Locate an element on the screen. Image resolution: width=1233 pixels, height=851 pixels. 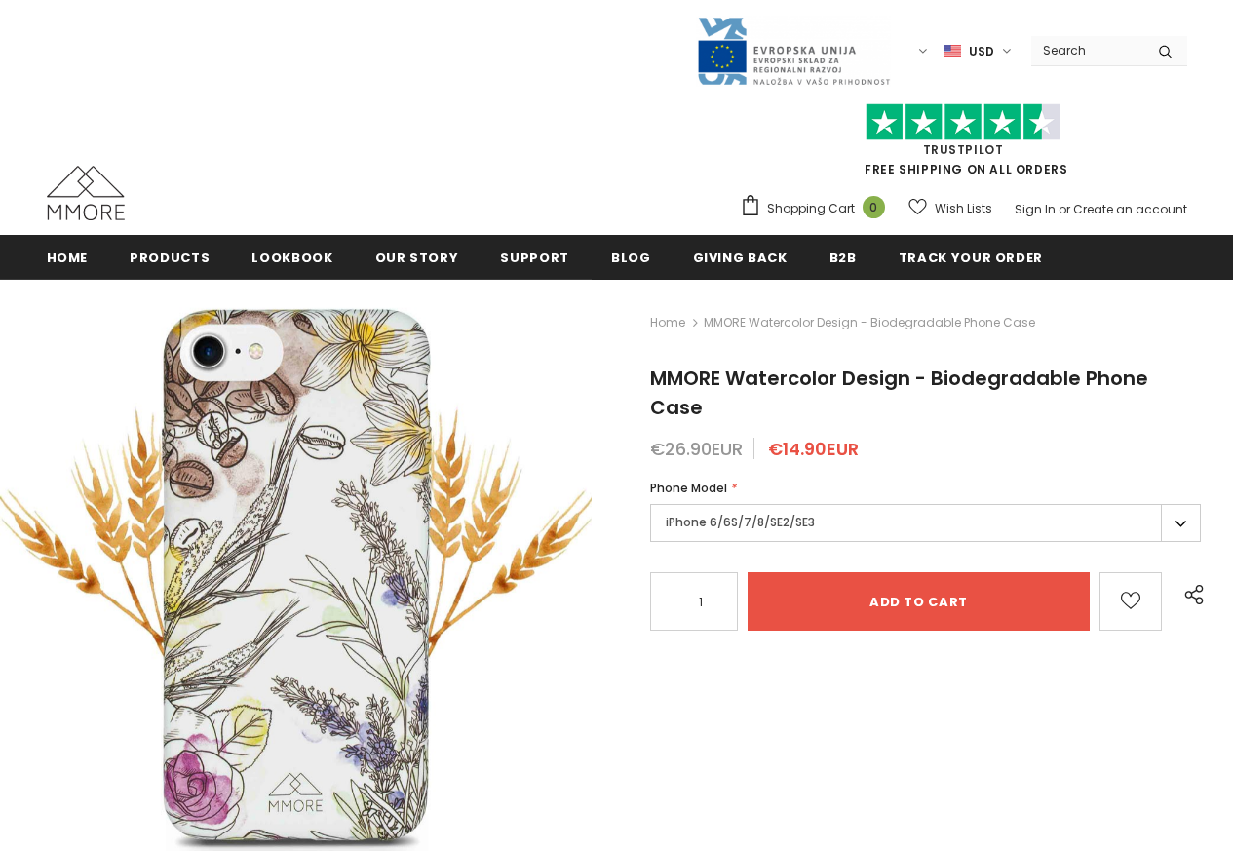
a: Wish Lists is located at coordinates (950, 208).